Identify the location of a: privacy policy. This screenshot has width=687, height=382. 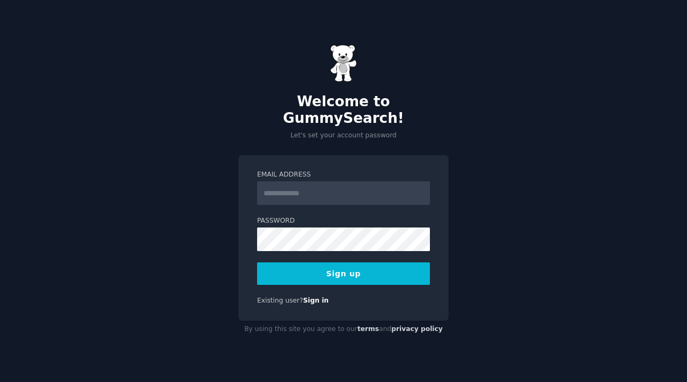
(417, 329).